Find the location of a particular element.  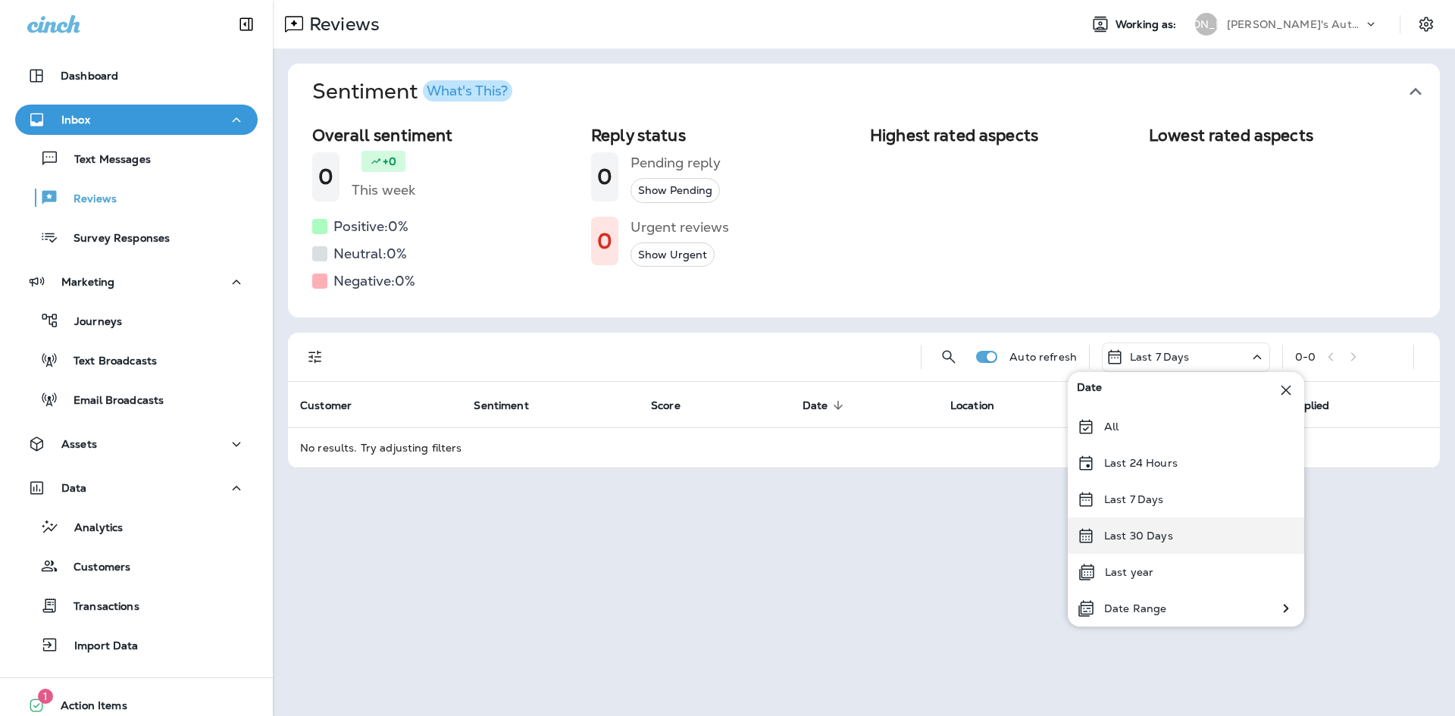

h2: Highest rated aspects is located at coordinates (1003, 135).